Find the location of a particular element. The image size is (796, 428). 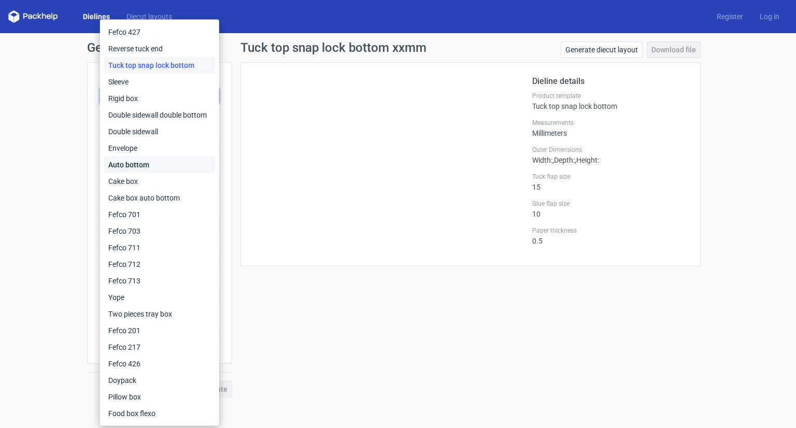

div: Fefco 712 is located at coordinates (160, 264).